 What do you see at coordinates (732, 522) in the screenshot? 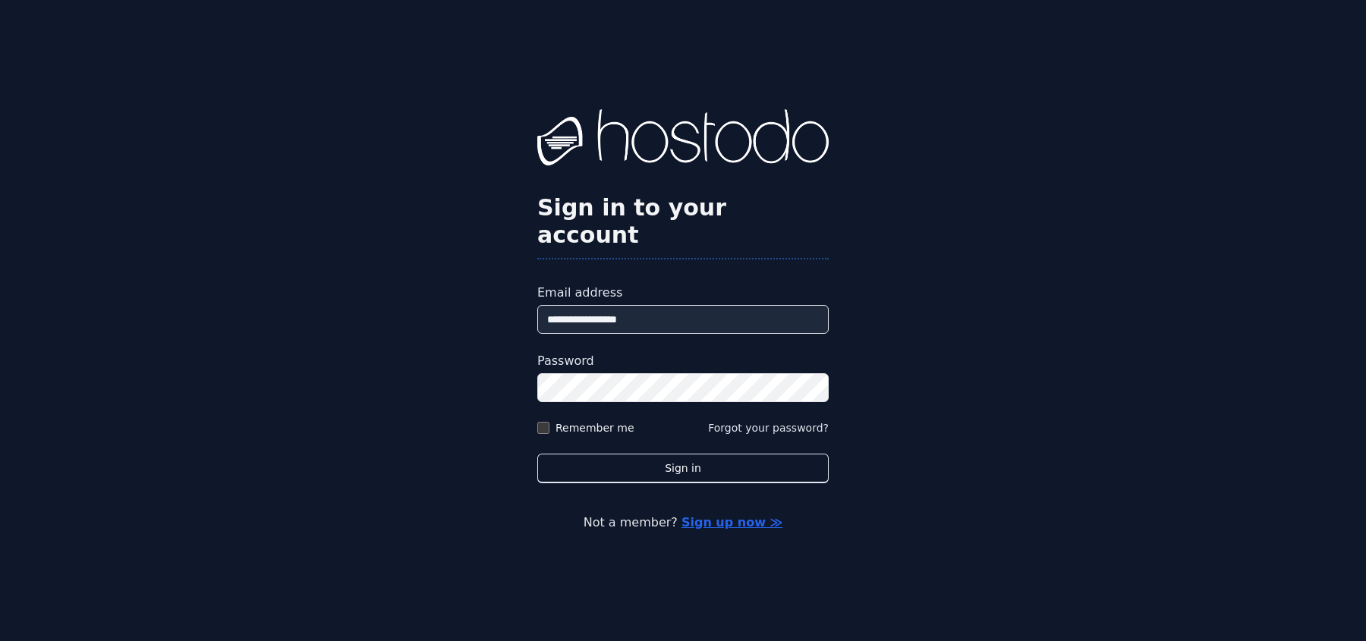
I see `a: Sign up now ≫` at bounding box center [732, 522].